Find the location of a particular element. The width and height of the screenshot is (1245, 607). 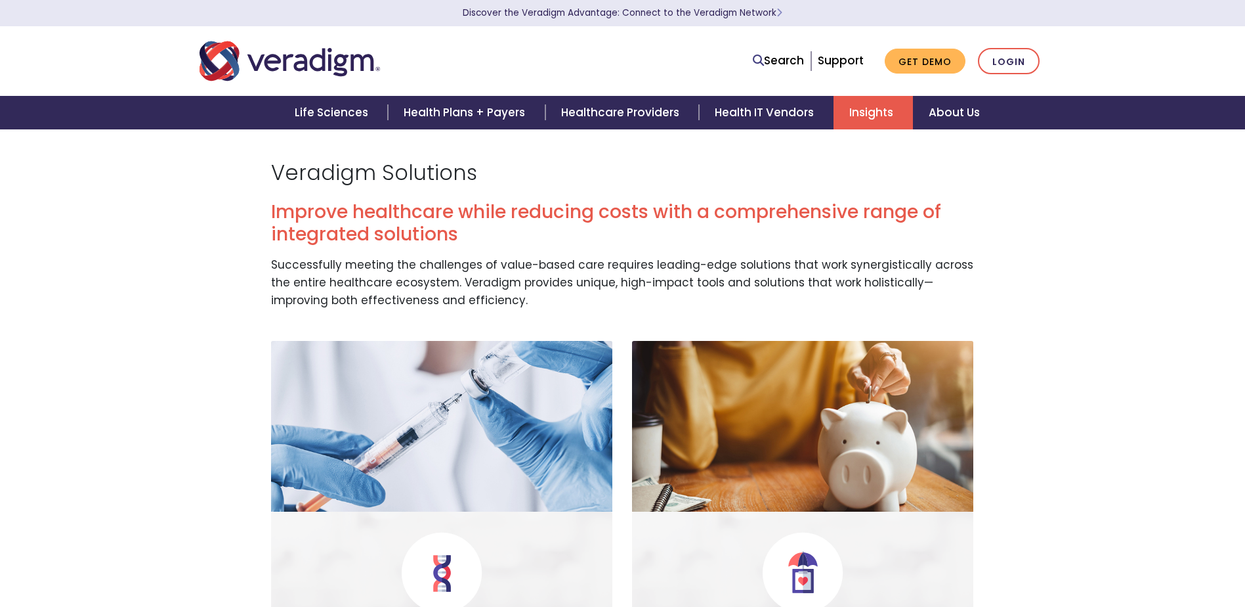

a: Get Demo is located at coordinates (925, 61).